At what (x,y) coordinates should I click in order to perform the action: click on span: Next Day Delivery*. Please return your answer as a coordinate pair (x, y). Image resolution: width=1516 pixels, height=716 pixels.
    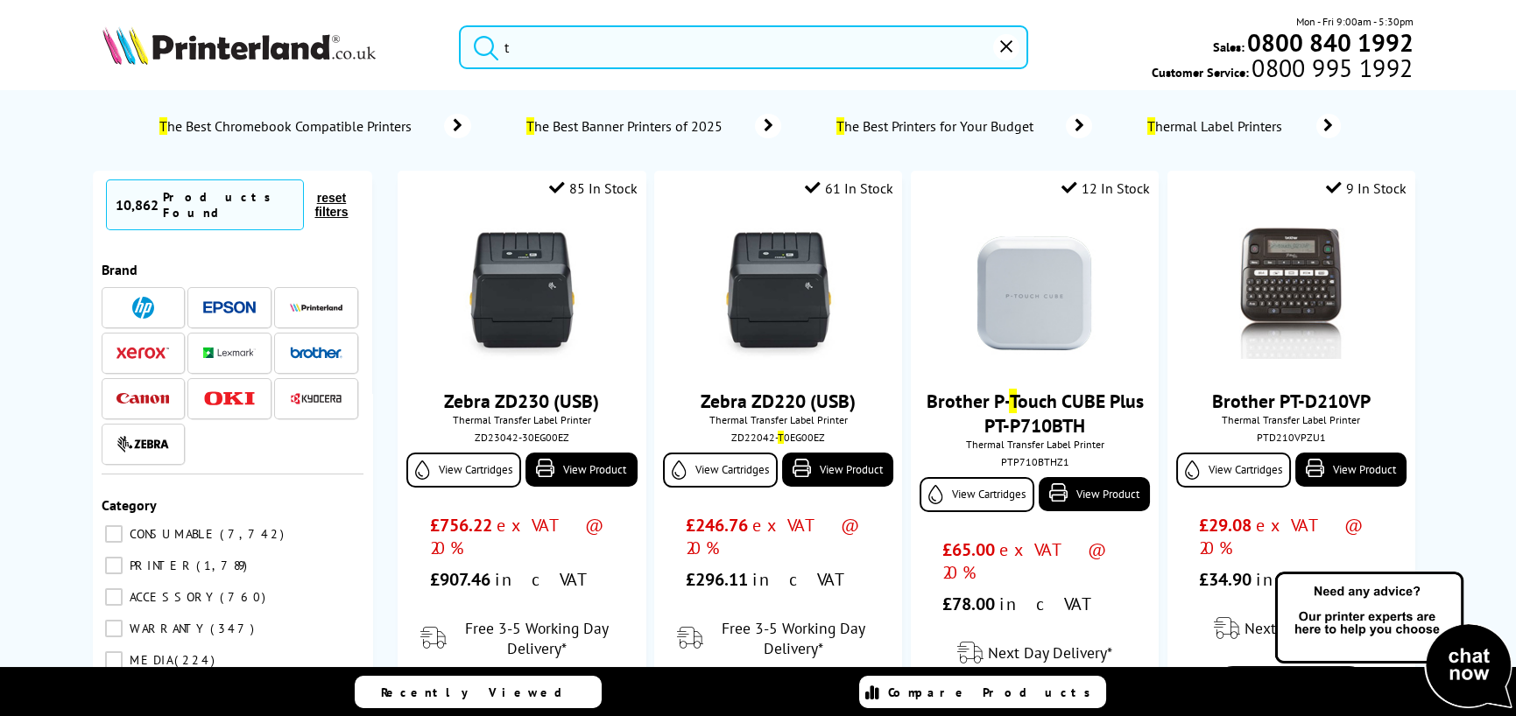
    Looking at the image, I should click on (1306, 628).